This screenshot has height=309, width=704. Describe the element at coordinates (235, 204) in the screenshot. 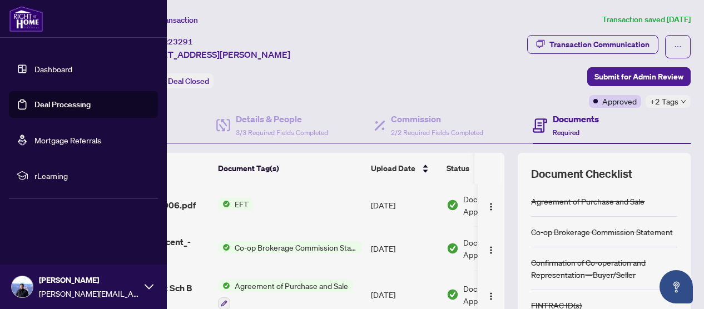

I see `button: Status IconEFT` at that location.